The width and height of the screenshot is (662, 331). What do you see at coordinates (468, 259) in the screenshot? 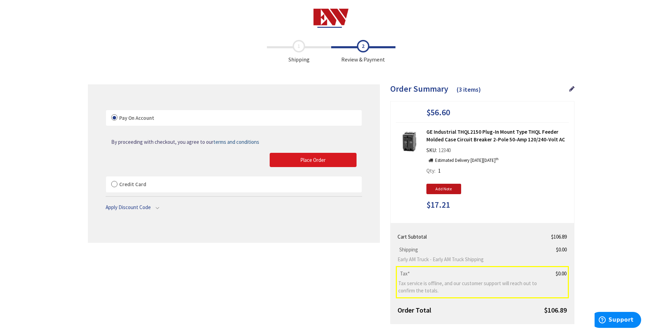
I see `span: Early AM Truck - Early AM Truck Shipping` at bounding box center [468, 259].